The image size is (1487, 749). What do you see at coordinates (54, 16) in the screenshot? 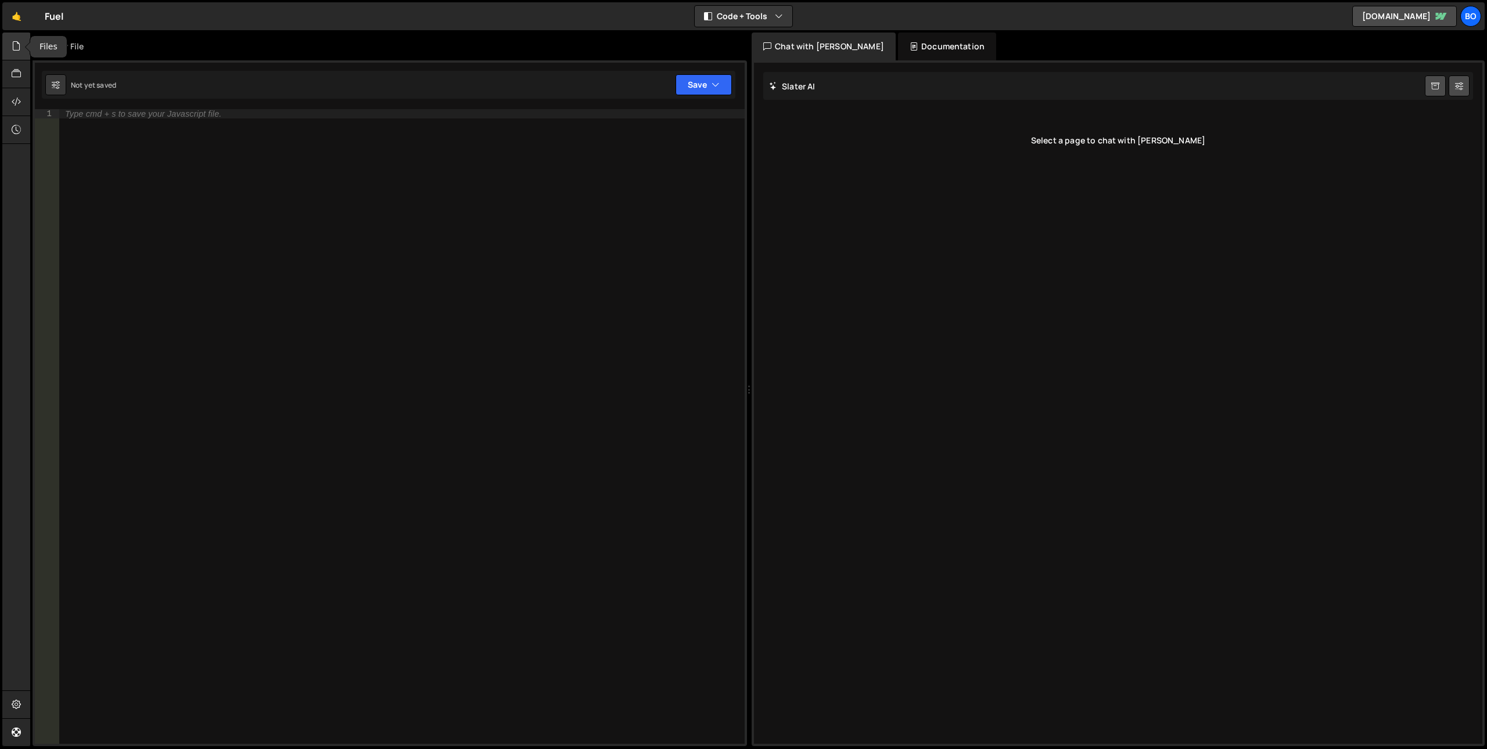
I see `div: Fuel` at bounding box center [54, 16].